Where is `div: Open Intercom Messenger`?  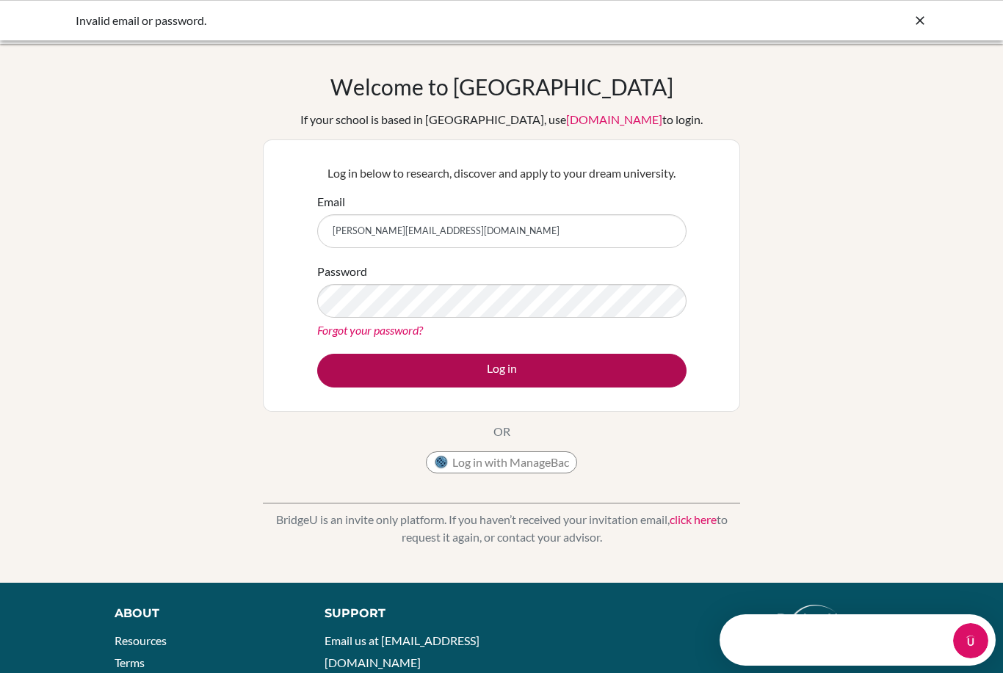
div: Open Intercom Messenger is located at coordinates (145, 26).